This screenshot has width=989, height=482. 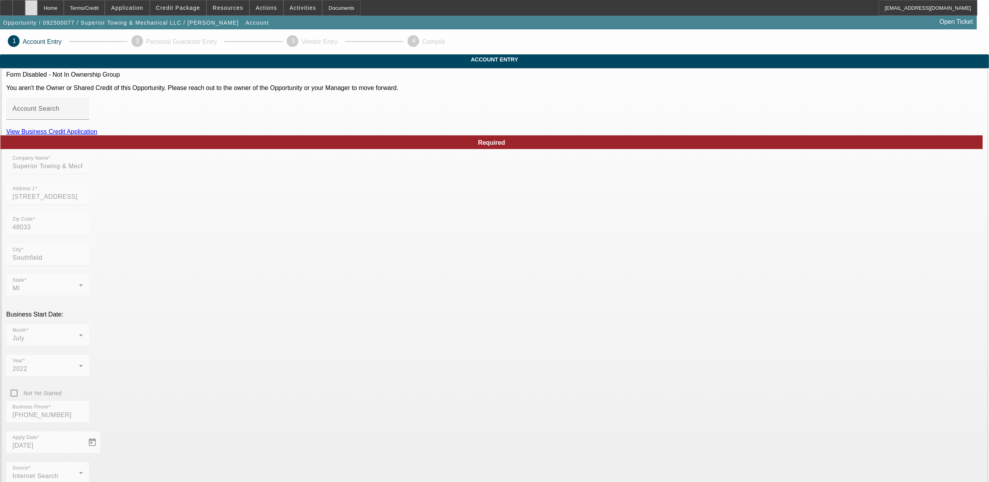 I want to click on mat-label: Year, so click(x=18, y=360).